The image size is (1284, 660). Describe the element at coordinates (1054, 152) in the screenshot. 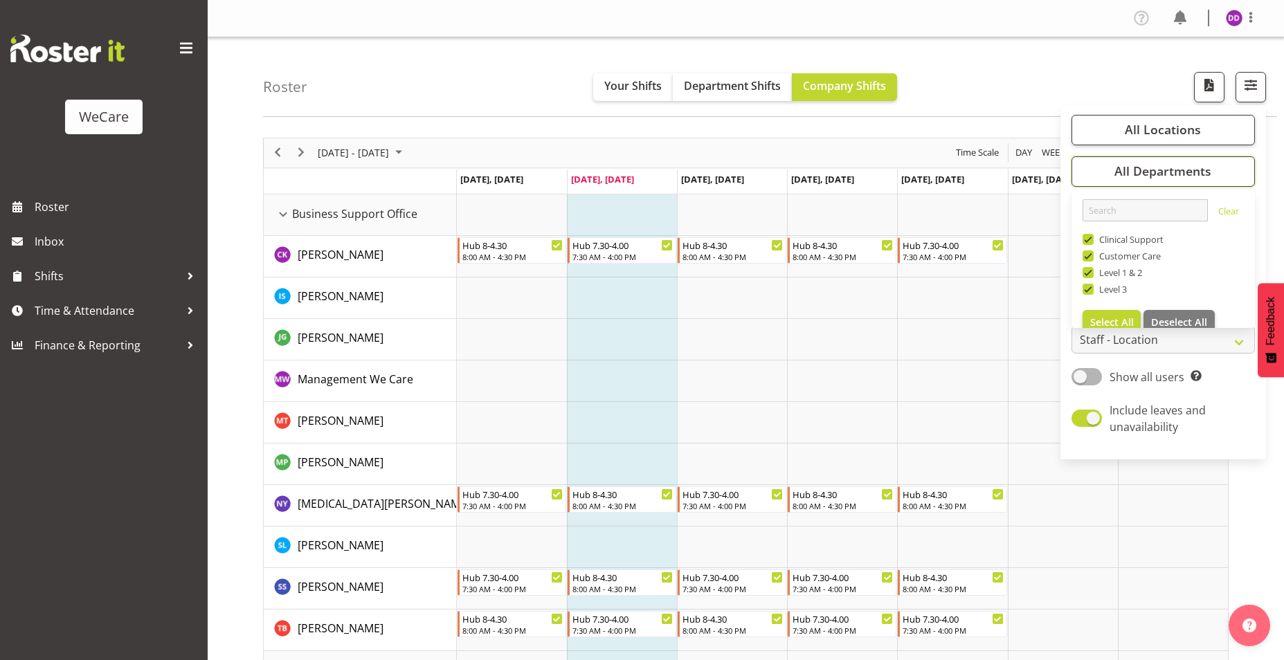

I see `button: Timeline Week` at that location.